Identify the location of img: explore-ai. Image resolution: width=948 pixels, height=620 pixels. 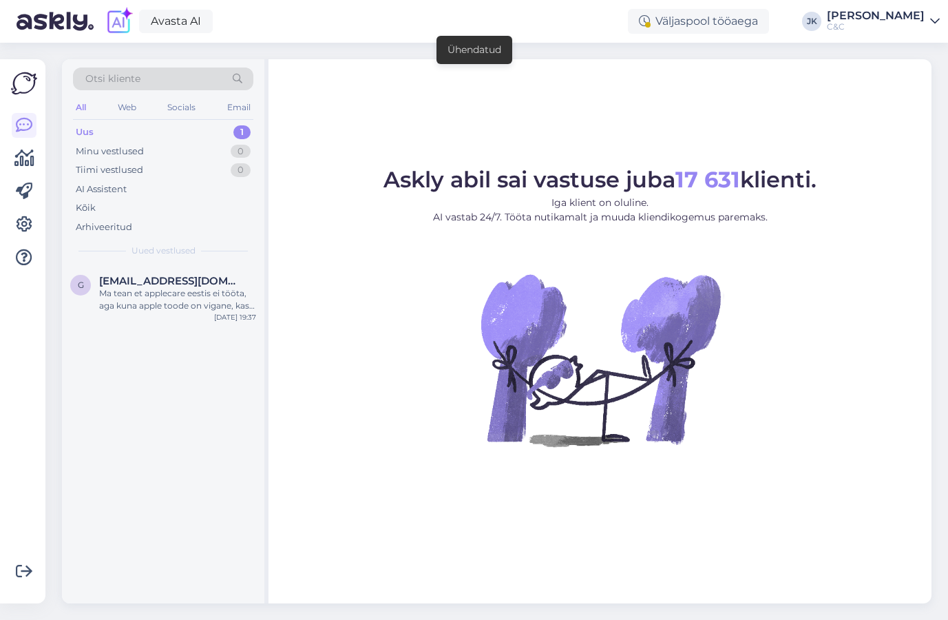
(119, 21).